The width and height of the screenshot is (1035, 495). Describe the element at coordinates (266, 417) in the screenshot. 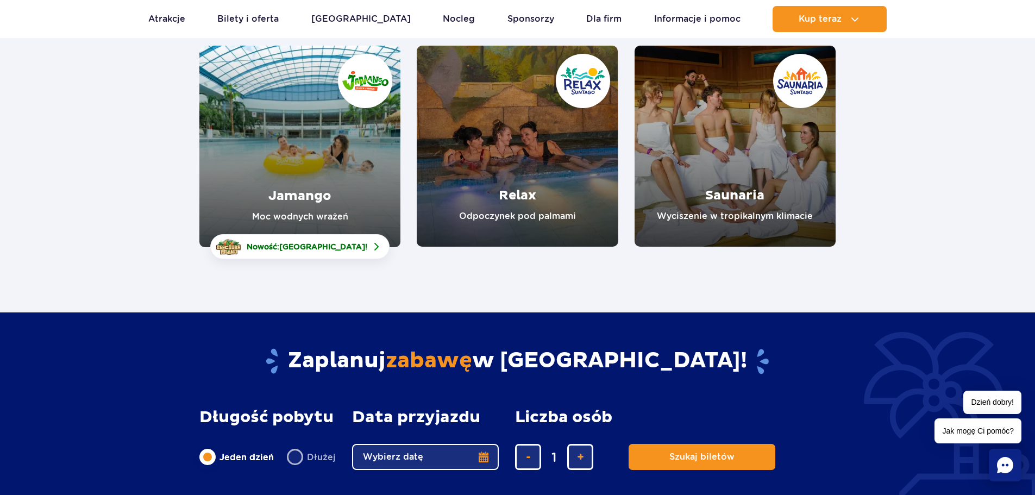

I see `span: Długość pobytu` at that location.